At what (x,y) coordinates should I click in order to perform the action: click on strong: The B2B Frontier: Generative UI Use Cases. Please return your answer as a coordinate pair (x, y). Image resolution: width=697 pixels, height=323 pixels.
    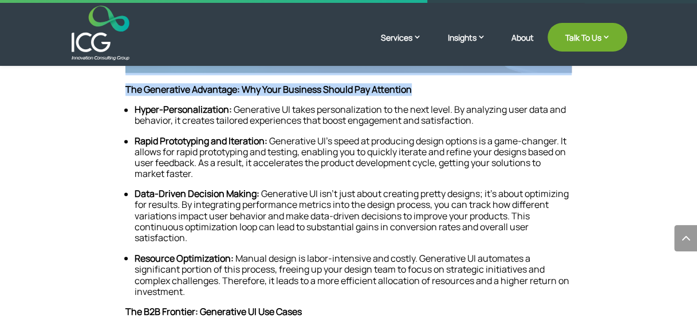
    Looking at the image, I should click on (214, 311).